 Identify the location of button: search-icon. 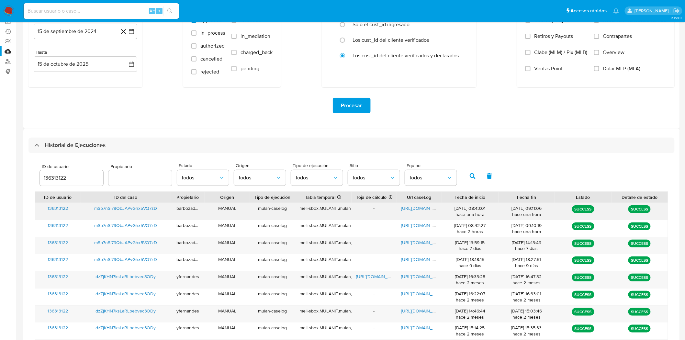
(170, 11).